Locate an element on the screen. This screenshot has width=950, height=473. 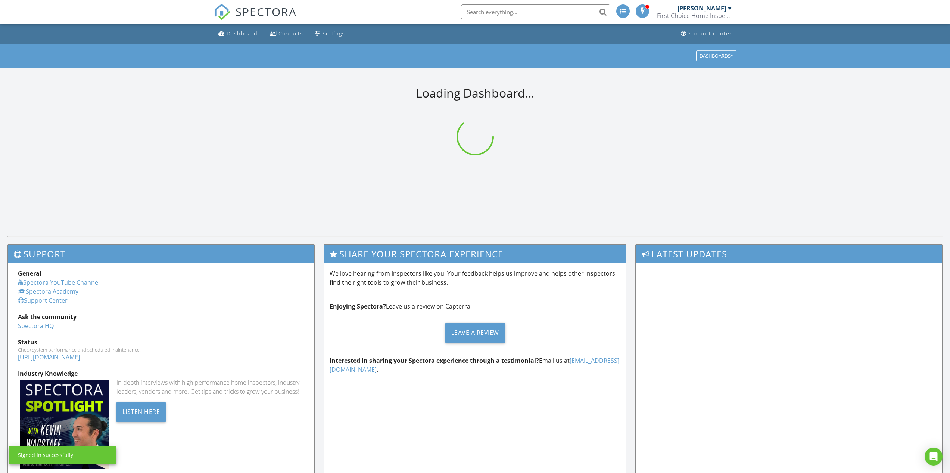
strong: General is located at coordinates (29, 273).